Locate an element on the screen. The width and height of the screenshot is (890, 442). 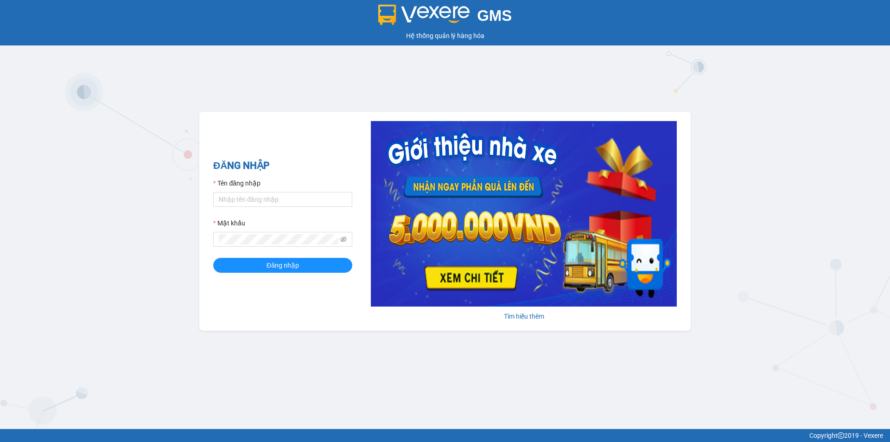
div: Tìm hiểu thêm is located at coordinates (524, 316).